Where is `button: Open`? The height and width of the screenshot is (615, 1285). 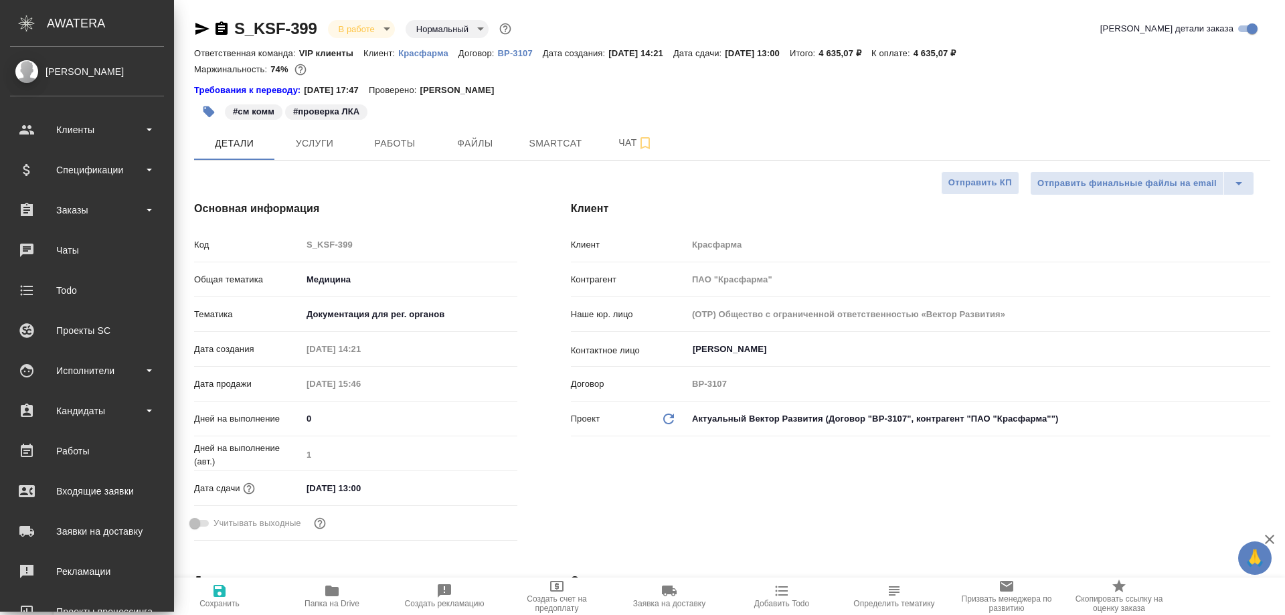 button: Open is located at coordinates (1265, 349).